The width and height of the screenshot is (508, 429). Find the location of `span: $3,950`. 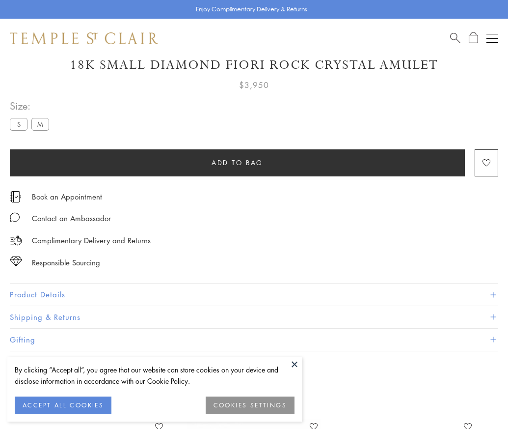

span: $3,950 is located at coordinates (254, 85).